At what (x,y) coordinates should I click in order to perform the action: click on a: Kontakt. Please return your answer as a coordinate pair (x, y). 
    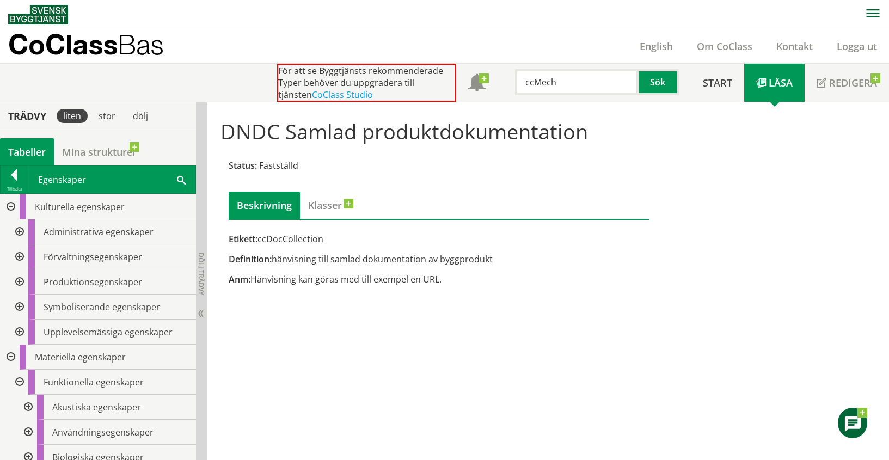
    Looking at the image, I should click on (794, 46).